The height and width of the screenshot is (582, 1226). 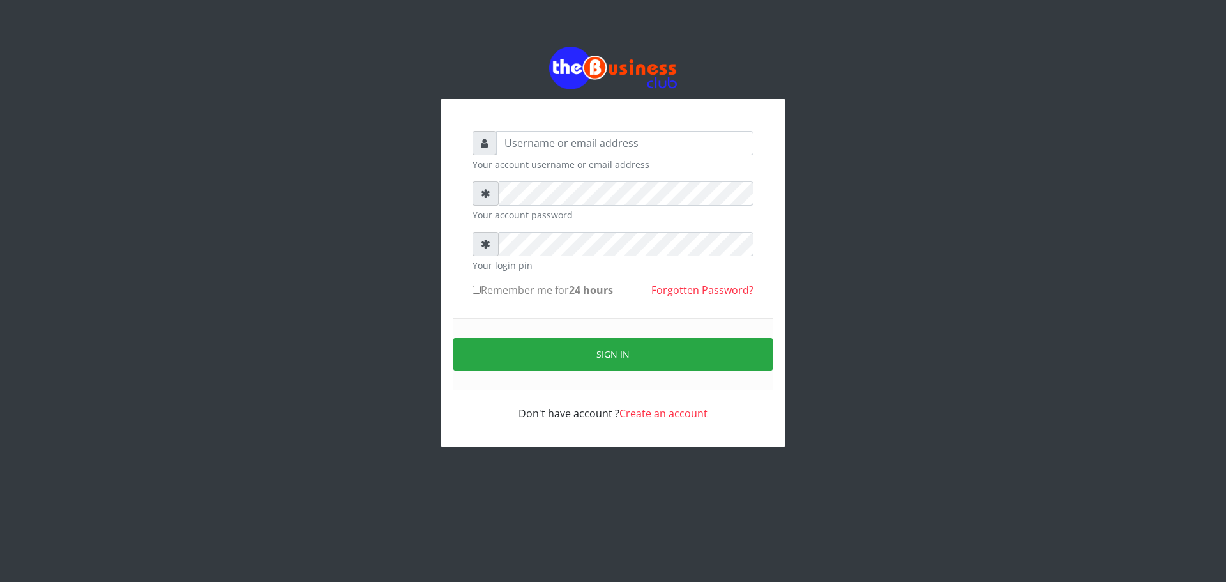 I want to click on div: Don't have account ?, so click(x=613, y=405).